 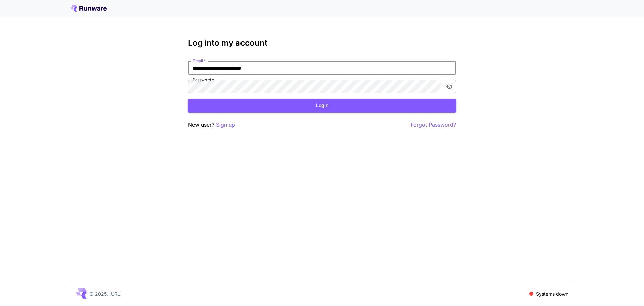 I want to click on h3: Log into my account, so click(x=322, y=43).